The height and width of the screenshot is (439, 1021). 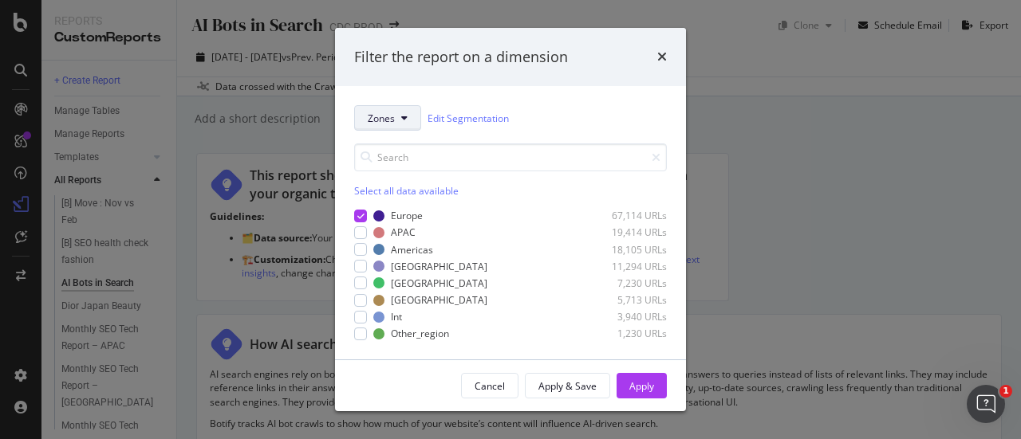 I want to click on div: modal, so click(x=510, y=220).